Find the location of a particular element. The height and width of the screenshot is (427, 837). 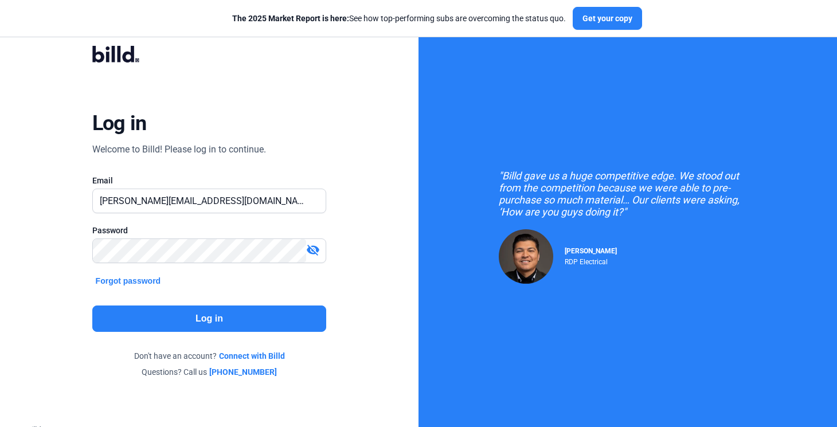

img: Raul Pacheco is located at coordinates (526, 256).